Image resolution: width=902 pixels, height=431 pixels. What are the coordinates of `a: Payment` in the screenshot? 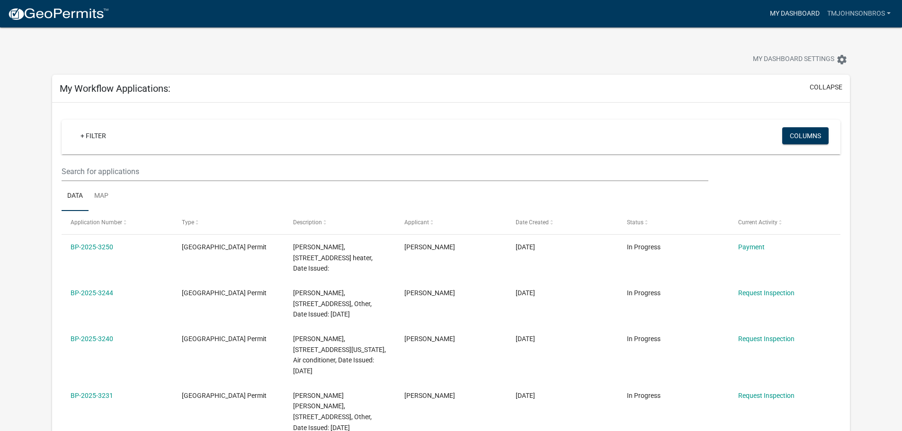 It's located at (751, 247).